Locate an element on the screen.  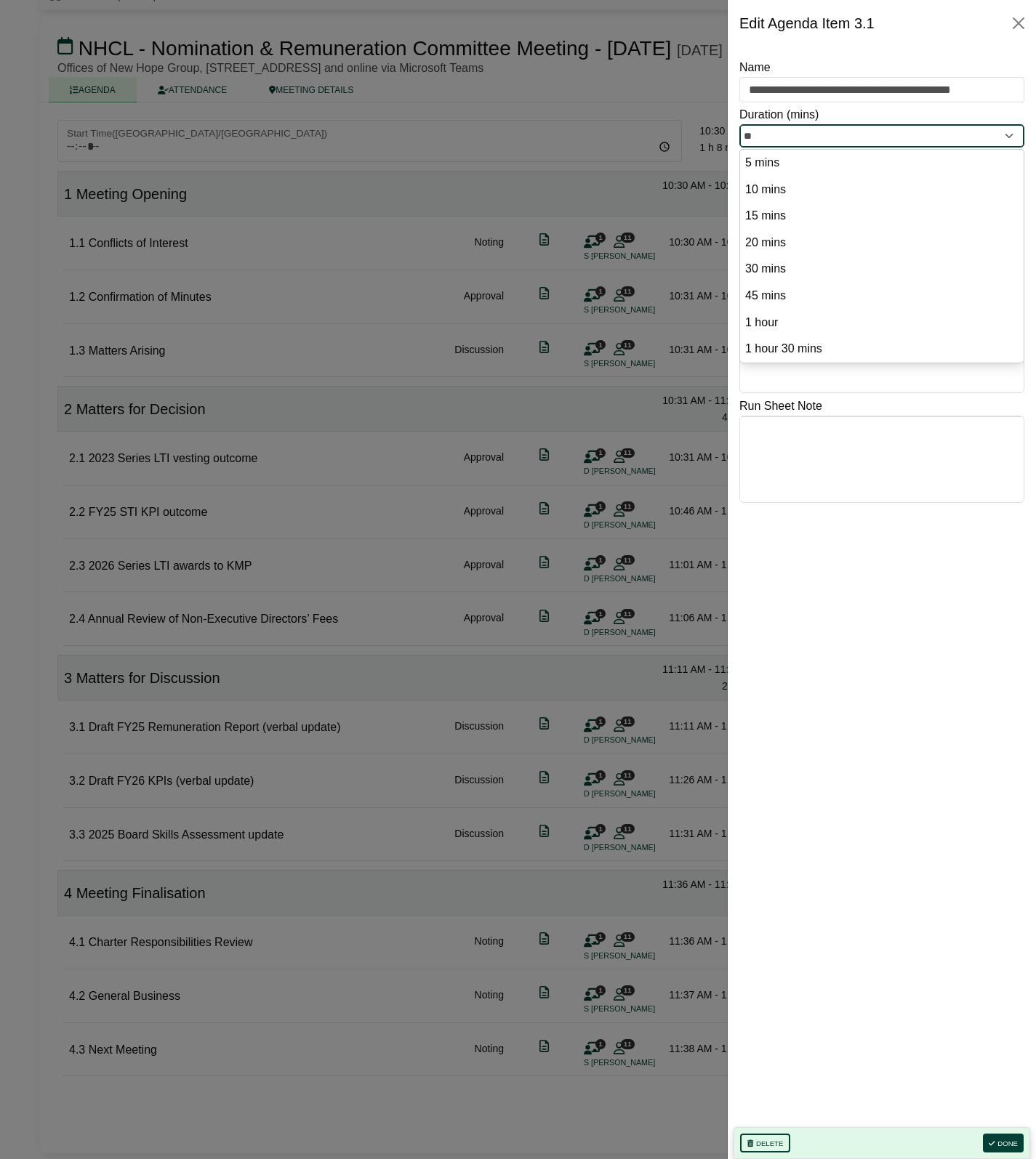
button: Delete is located at coordinates (765, 1143).